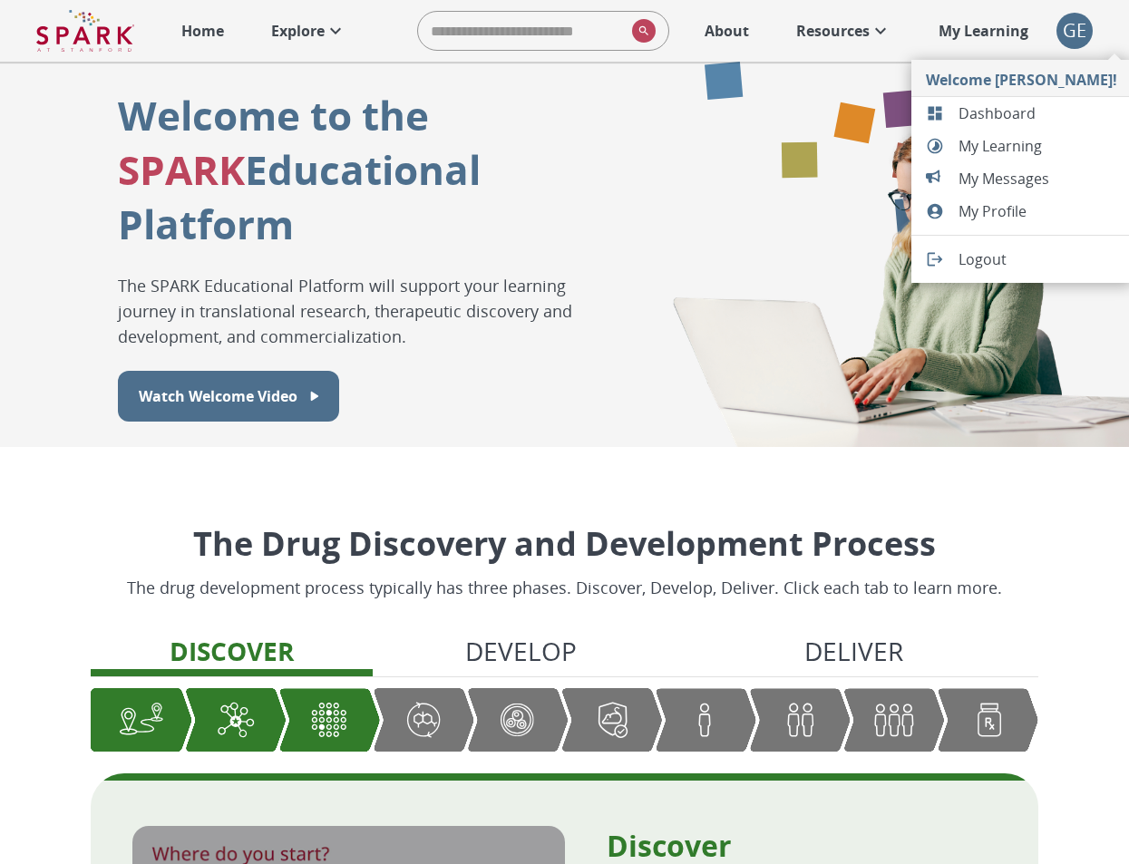  Describe the element at coordinates (1038, 259) in the screenshot. I see `span: Logout` at that location.